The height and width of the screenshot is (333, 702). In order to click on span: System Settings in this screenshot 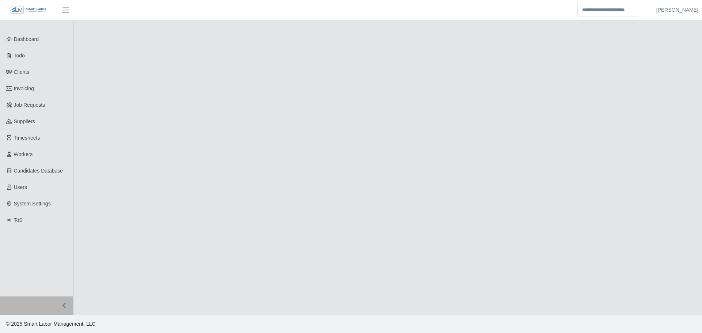, I will do `click(32, 204)`.